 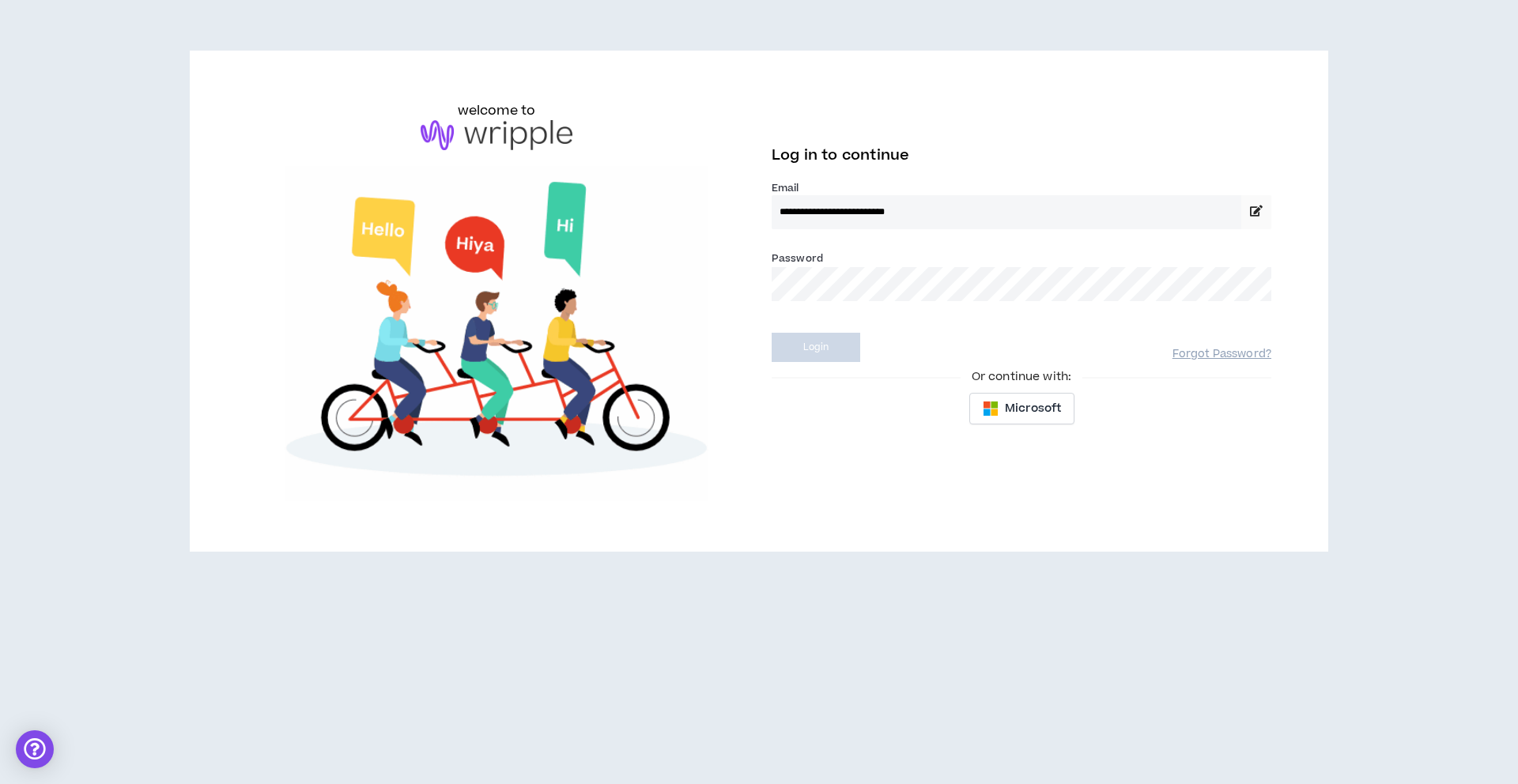 I want to click on div: Open Intercom Messenger, so click(x=35, y=749).